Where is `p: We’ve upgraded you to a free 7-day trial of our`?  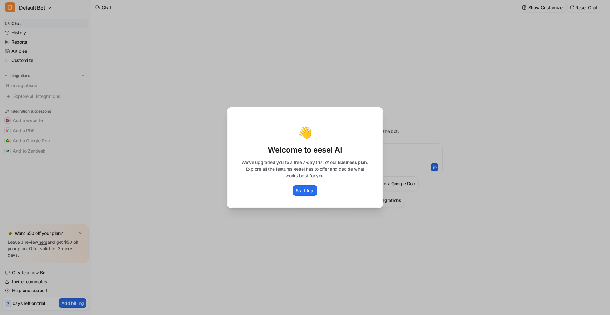
p: We’ve upgraded you to a free 7-day trial of our is located at coordinates (305, 162).